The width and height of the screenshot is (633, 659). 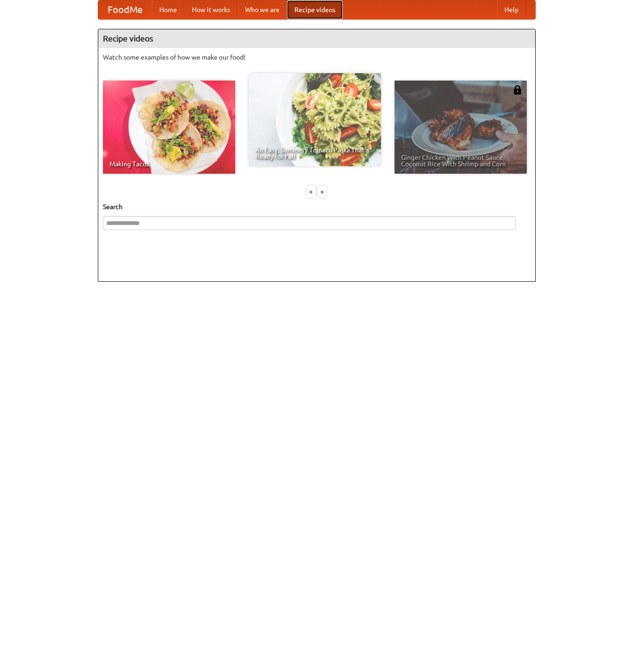 I want to click on p: Watch some examples of how we make our food!, so click(x=317, y=57).